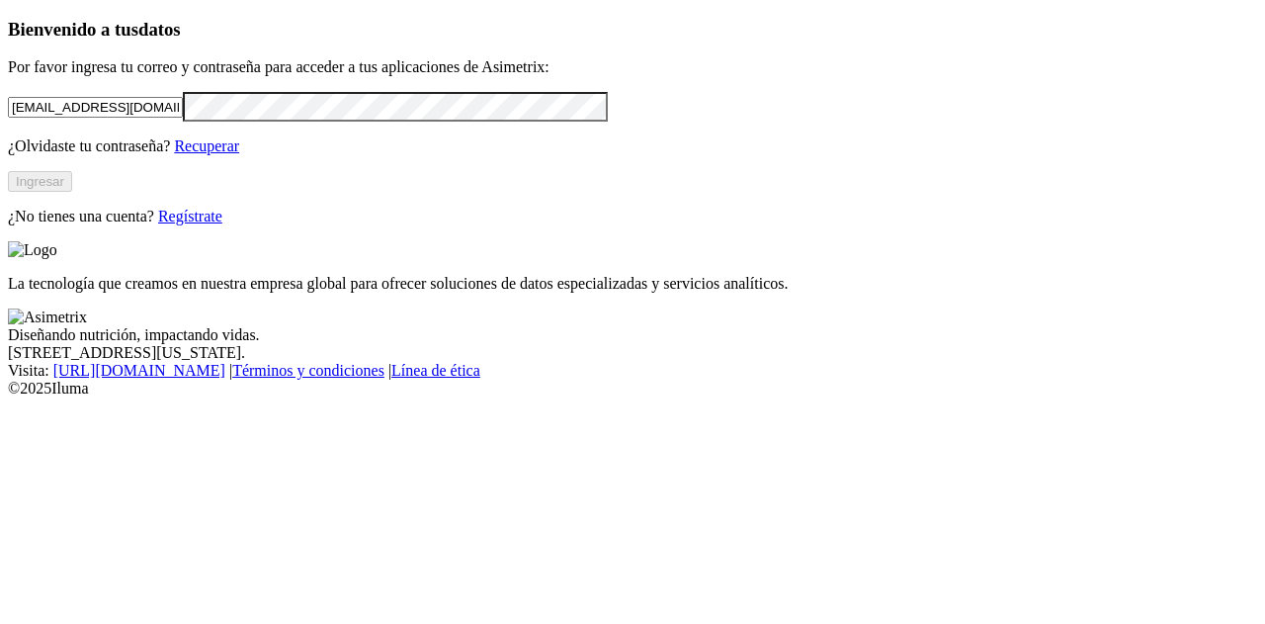  Describe the element at coordinates (632, 146) in the screenshot. I see `p: ¿Olvidaste tu contraseña?` at that location.